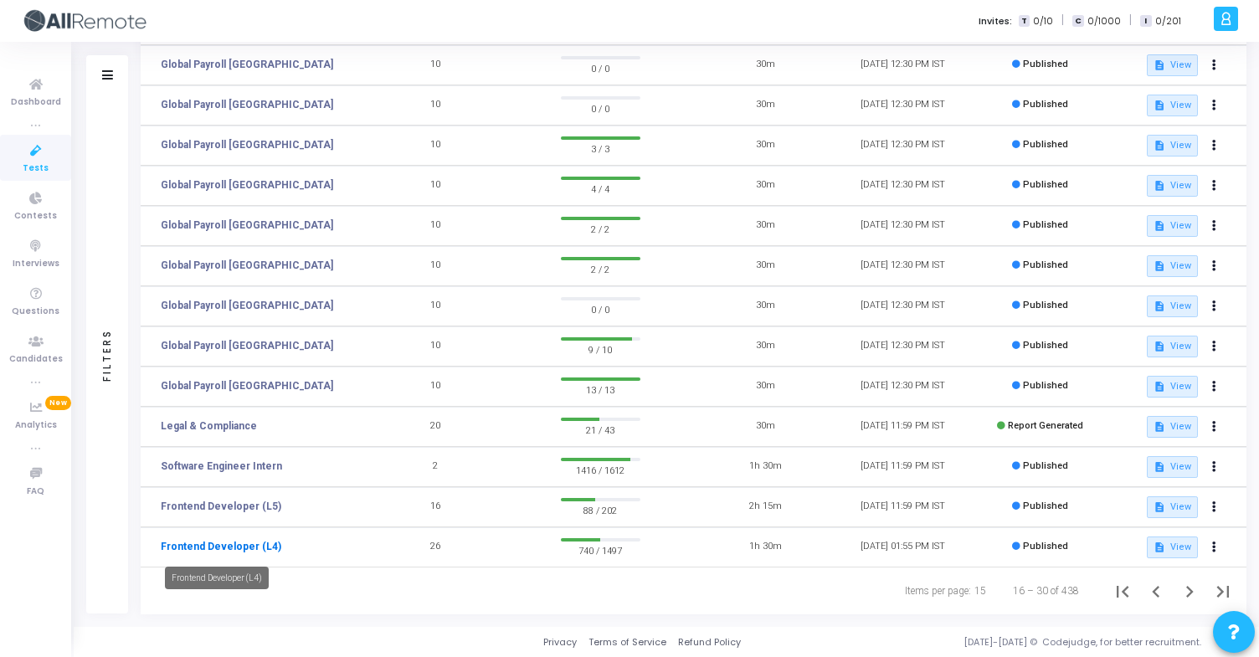 Image resolution: width=1259 pixels, height=657 pixels. Describe the element at coordinates (600, 469) in the screenshot. I see `span: 1416 / 1612` at that location.